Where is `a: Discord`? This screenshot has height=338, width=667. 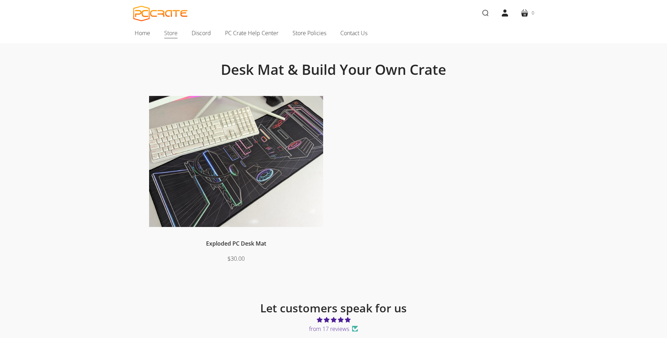 a: Discord is located at coordinates (201, 33).